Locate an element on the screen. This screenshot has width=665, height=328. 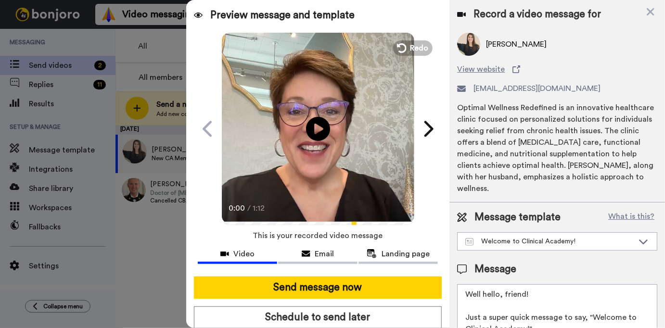
span: Video is located at coordinates (245, 254).